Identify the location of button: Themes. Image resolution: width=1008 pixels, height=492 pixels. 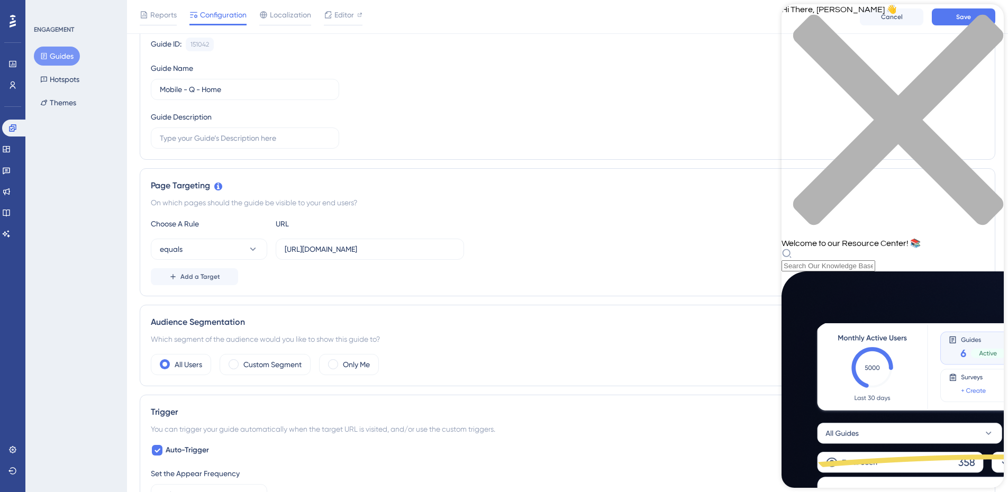
(58, 103).